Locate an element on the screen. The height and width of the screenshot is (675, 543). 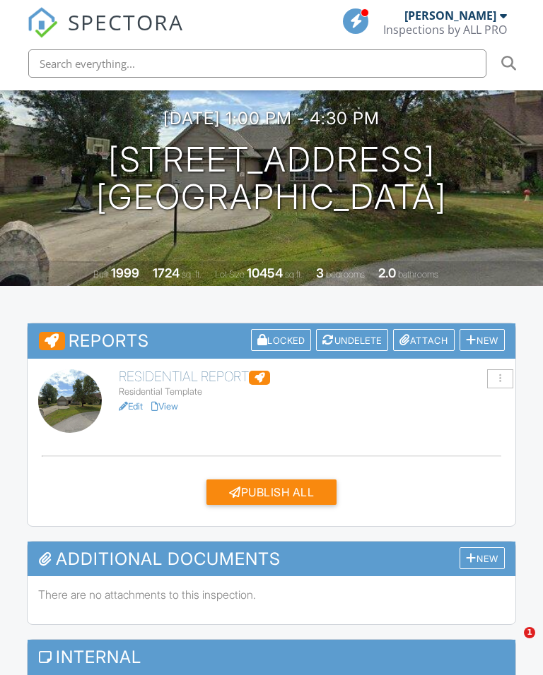
a: View is located at coordinates (165, 406).